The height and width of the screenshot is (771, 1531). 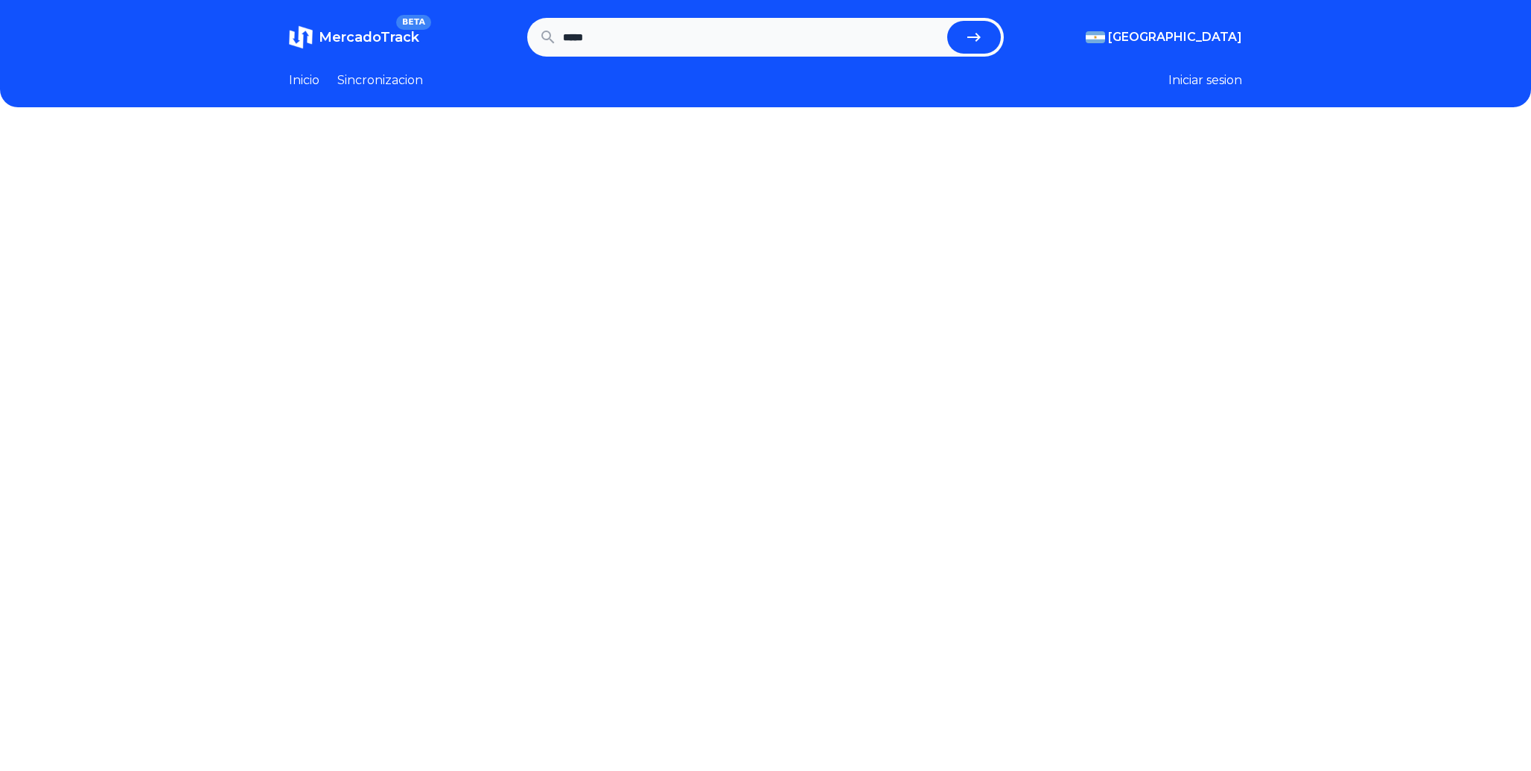 What do you see at coordinates (1095, 37) in the screenshot?
I see `img: Argentina` at bounding box center [1095, 37].